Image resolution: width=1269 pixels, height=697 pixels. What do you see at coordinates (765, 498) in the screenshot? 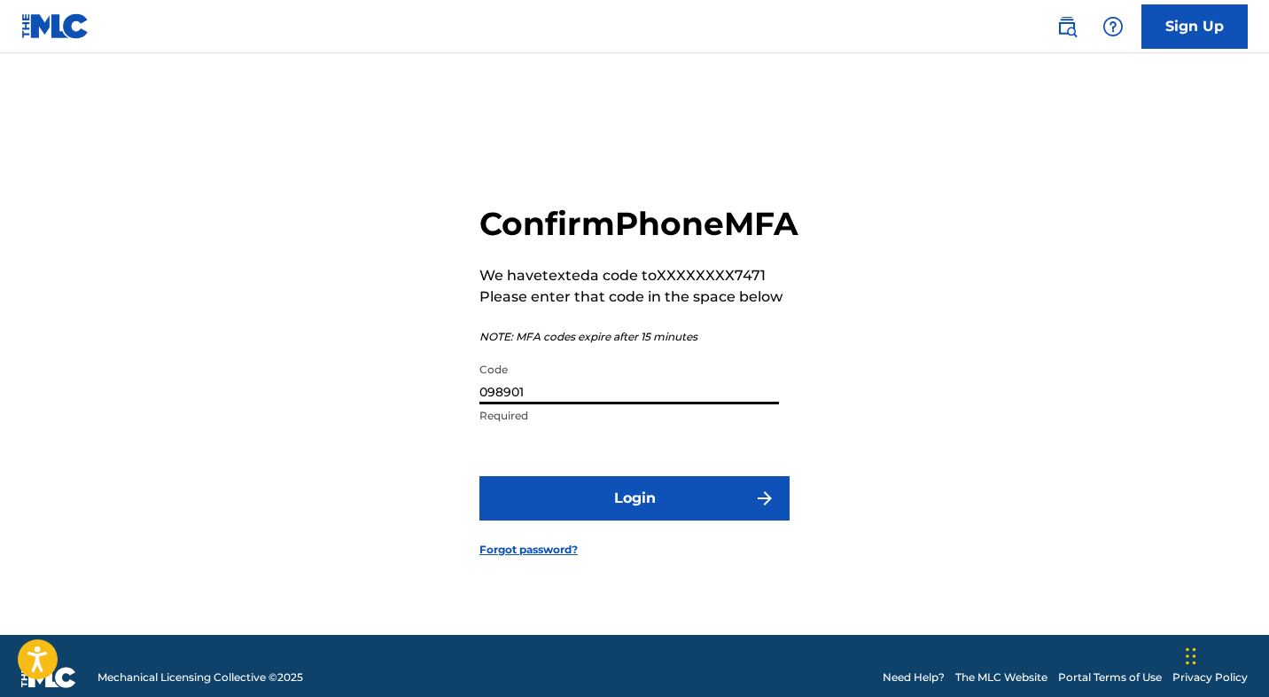
I see `img: f7272a7cc735f4ea7f67.svg` at bounding box center [765, 498].